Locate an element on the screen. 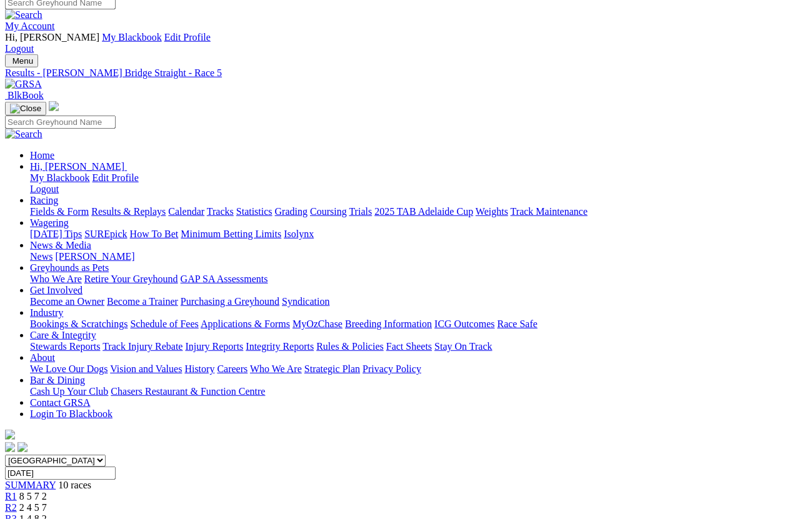 The height and width of the screenshot is (519, 800). div: Bar & Dining is located at coordinates (413, 392).